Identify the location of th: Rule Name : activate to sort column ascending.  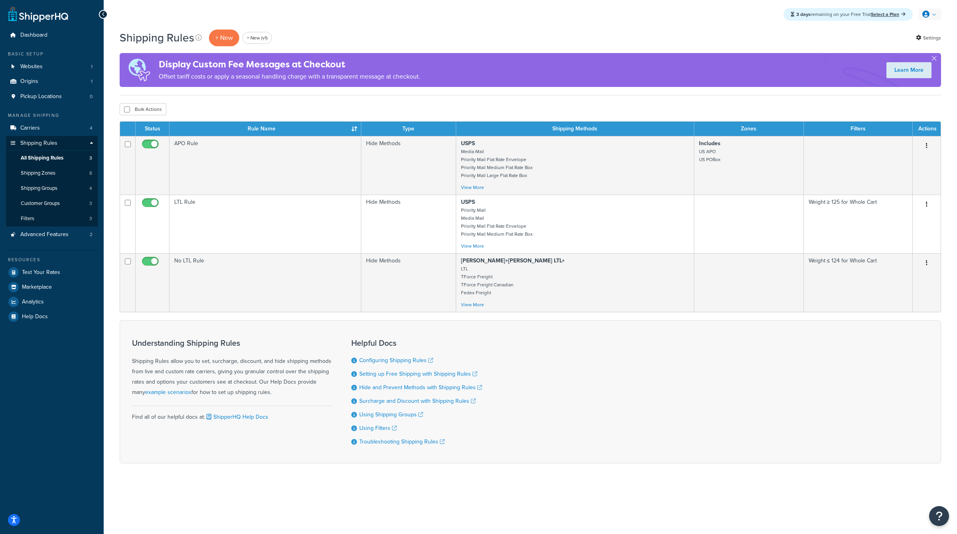
(265, 129).